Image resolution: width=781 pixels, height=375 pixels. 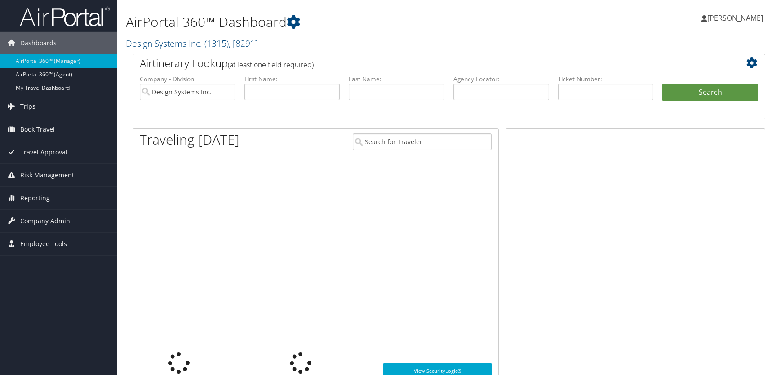 I want to click on span: Risk Management, so click(x=47, y=175).